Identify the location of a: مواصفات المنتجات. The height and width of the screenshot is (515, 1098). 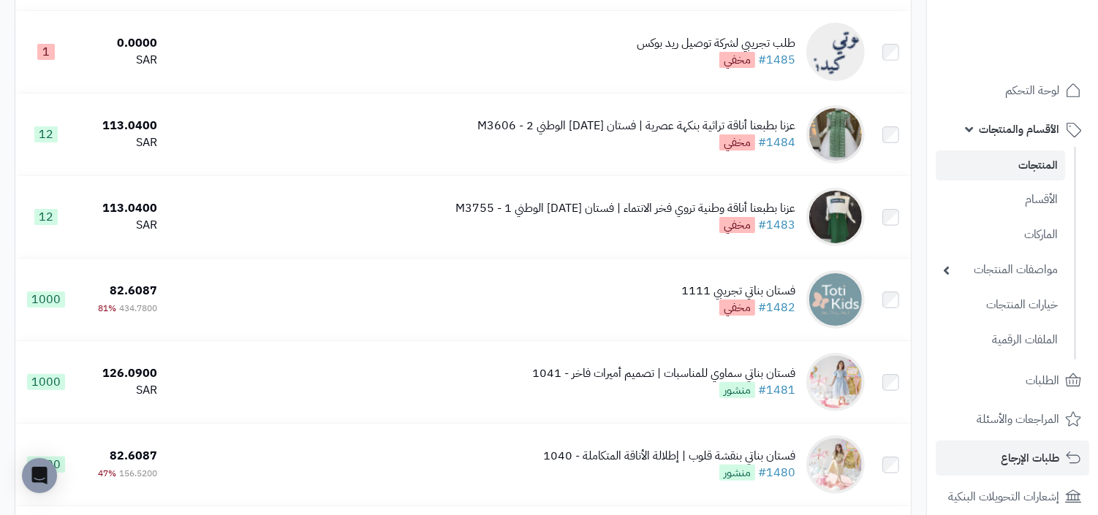
(1000, 270).